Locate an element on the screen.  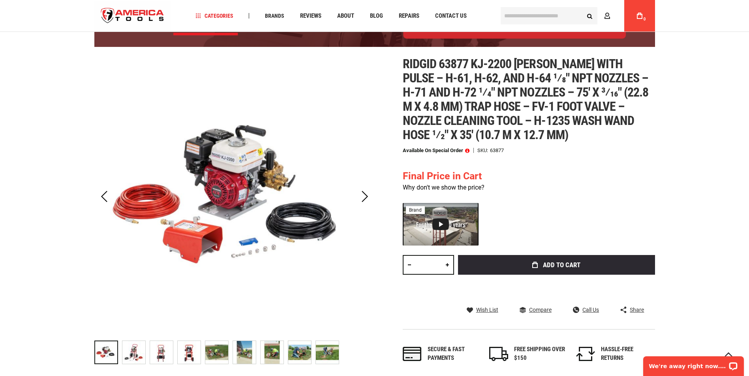
a: Brands is located at coordinates (274, 16).